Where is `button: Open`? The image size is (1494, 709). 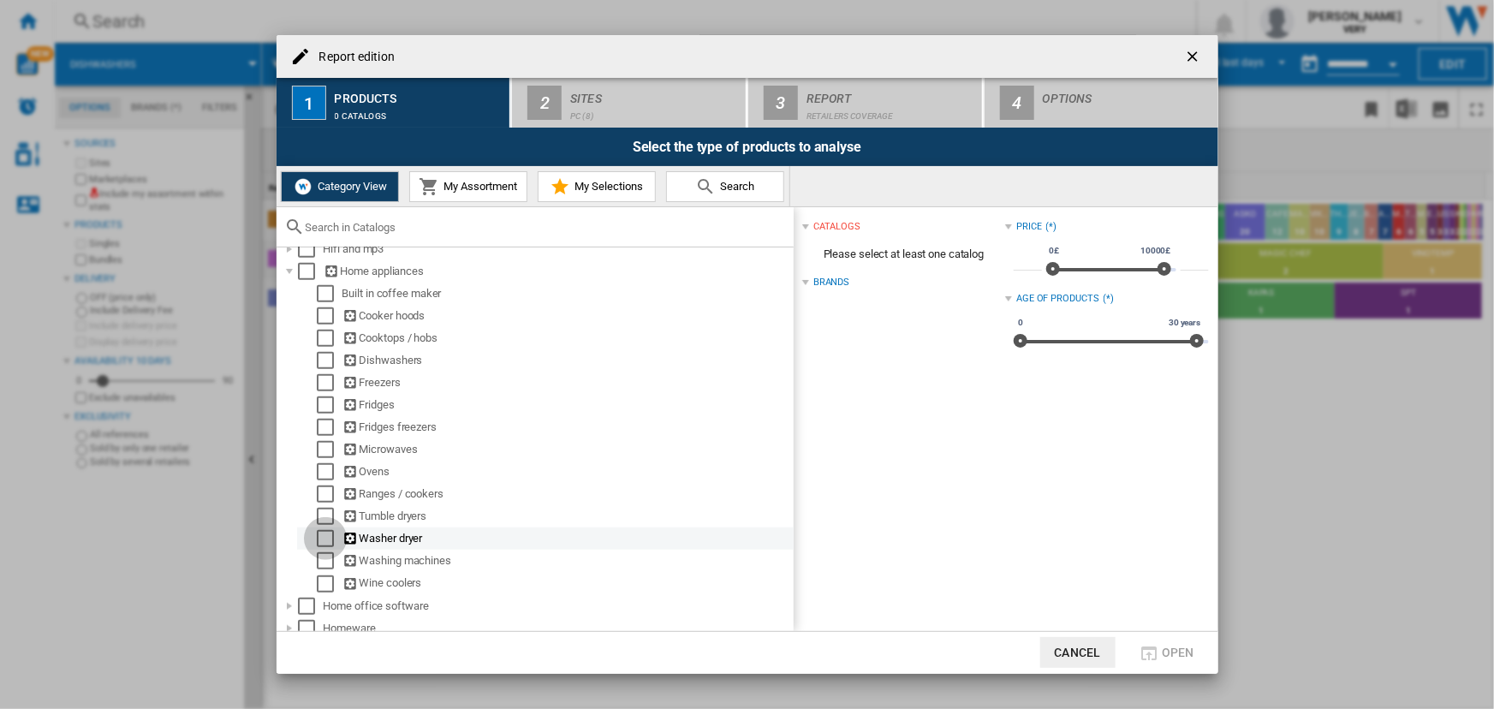
button: Open is located at coordinates (1167, 652).